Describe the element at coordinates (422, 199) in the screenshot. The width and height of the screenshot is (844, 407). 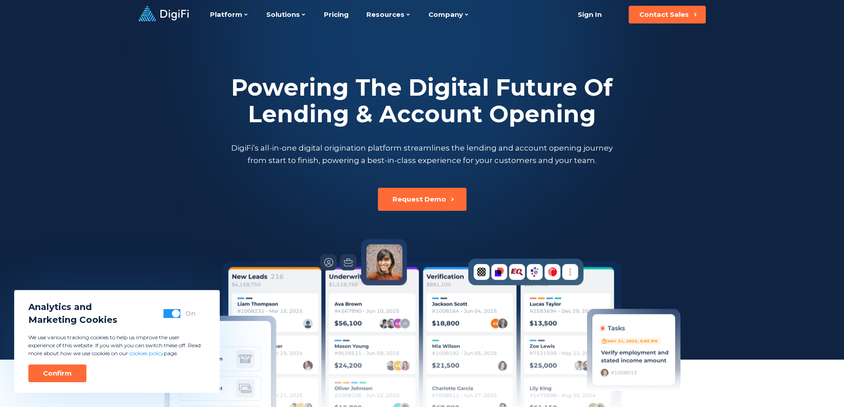
I see `a: Request Demo` at that location.